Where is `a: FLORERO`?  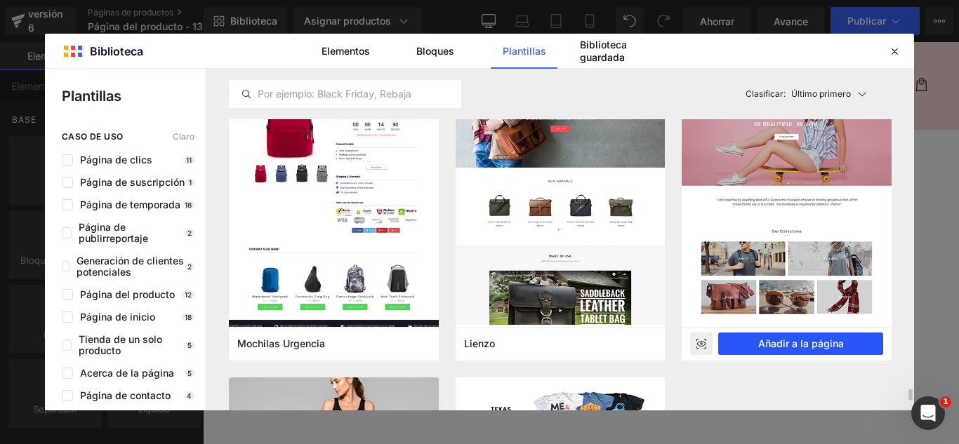 a: FLORERO is located at coordinates (633, 156).